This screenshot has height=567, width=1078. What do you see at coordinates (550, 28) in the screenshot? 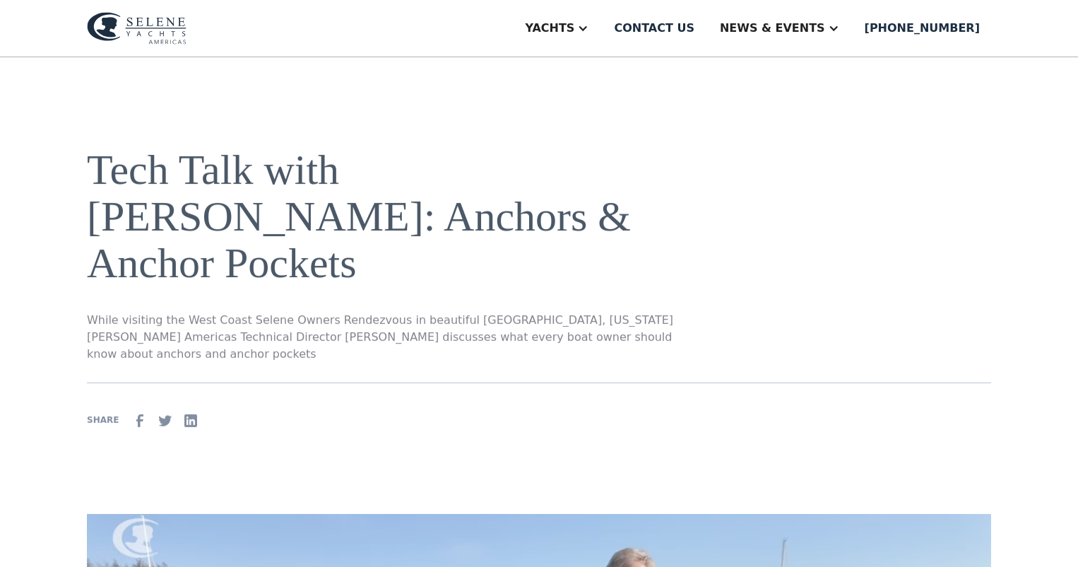
I see `div: Yachts` at bounding box center [550, 28].